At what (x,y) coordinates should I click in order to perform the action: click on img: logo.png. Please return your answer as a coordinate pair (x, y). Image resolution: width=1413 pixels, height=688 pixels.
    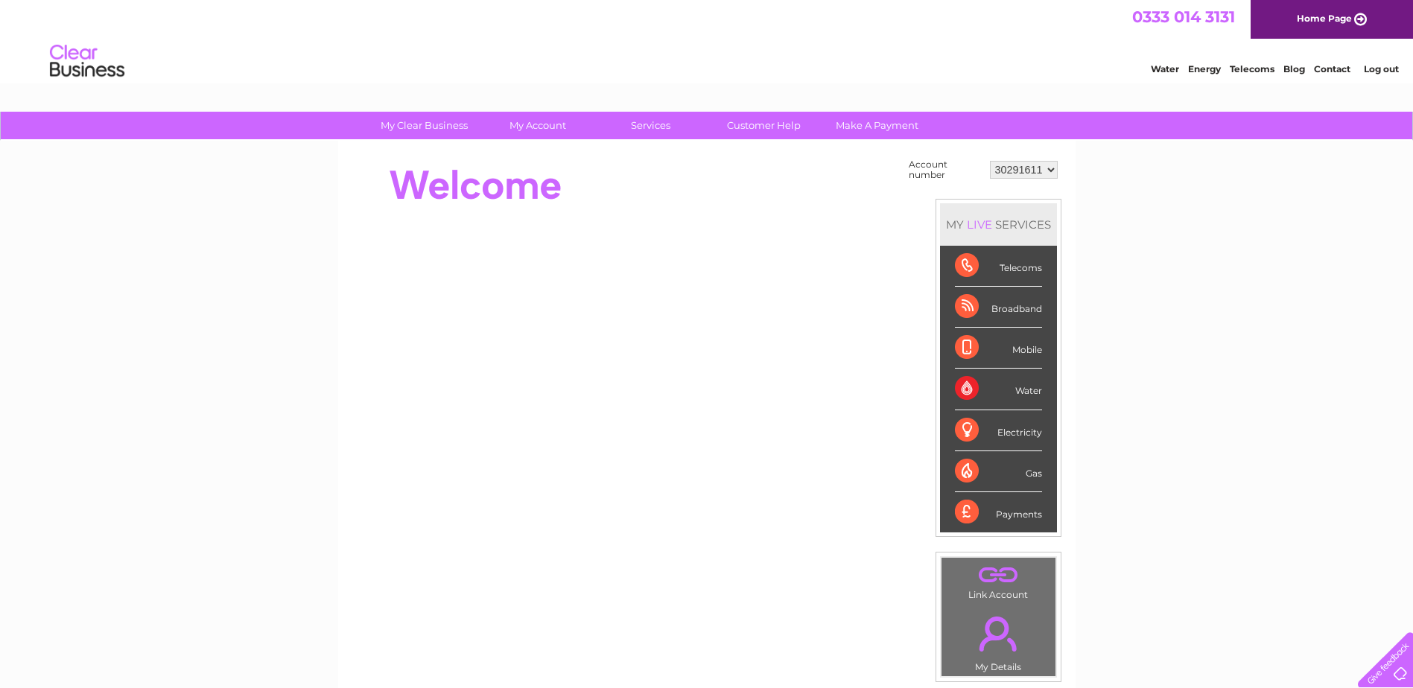
    Looking at the image, I should click on (87, 61).